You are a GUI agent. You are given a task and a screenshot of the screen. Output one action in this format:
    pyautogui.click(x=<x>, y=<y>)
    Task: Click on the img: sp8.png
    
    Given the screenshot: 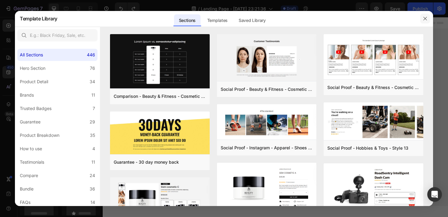 What is the action you would take?
    pyautogui.click(x=373, y=57)
    